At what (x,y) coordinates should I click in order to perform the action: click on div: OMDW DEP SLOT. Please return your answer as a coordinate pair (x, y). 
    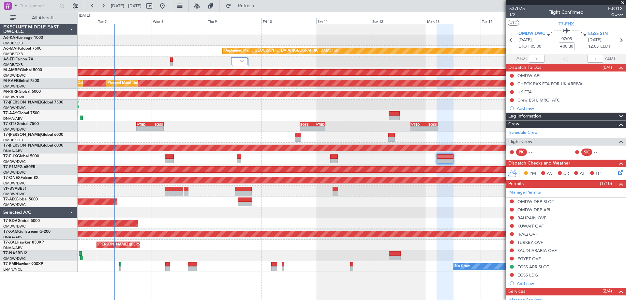
    Looking at the image, I should click on (536, 201).